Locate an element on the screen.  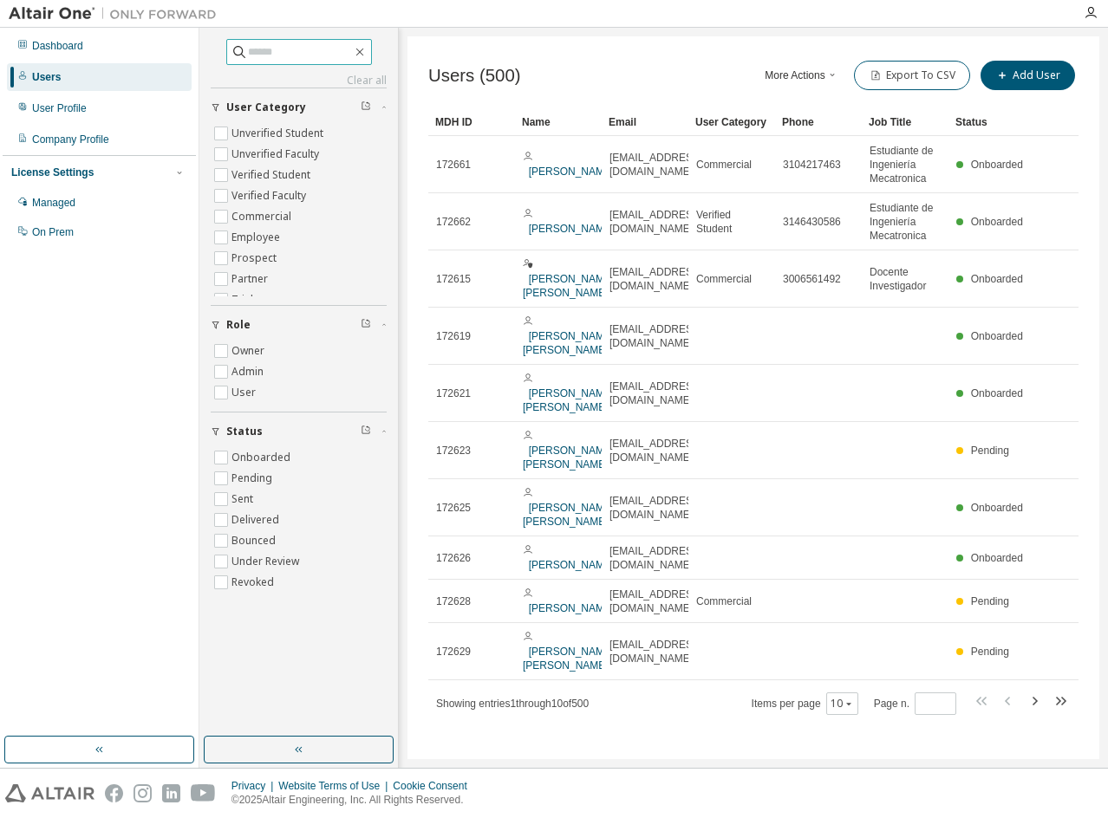
button: Role is located at coordinates (298, 325).